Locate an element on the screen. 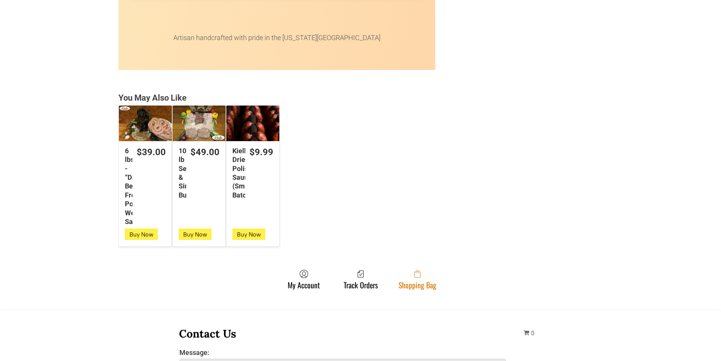 The height and width of the screenshot is (361, 721). a: $49.0010 lb Seniors & Singles Bundles is located at coordinates (199, 173).